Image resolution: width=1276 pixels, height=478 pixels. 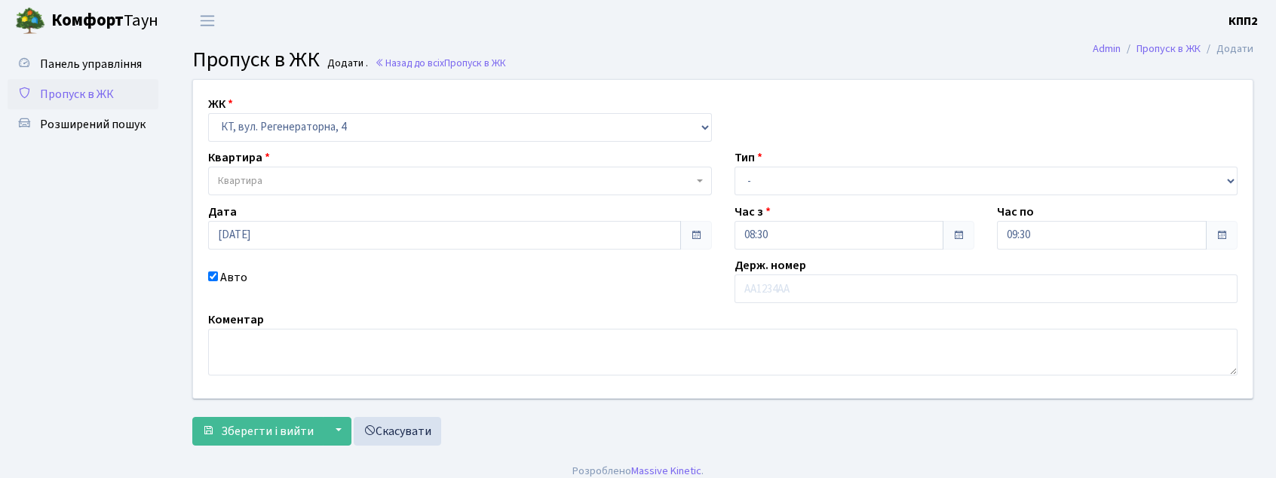 What do you see at coordinates (1106, 48) in the screenshot?
I see `a: Admin` at bounding box center [1106, 48].